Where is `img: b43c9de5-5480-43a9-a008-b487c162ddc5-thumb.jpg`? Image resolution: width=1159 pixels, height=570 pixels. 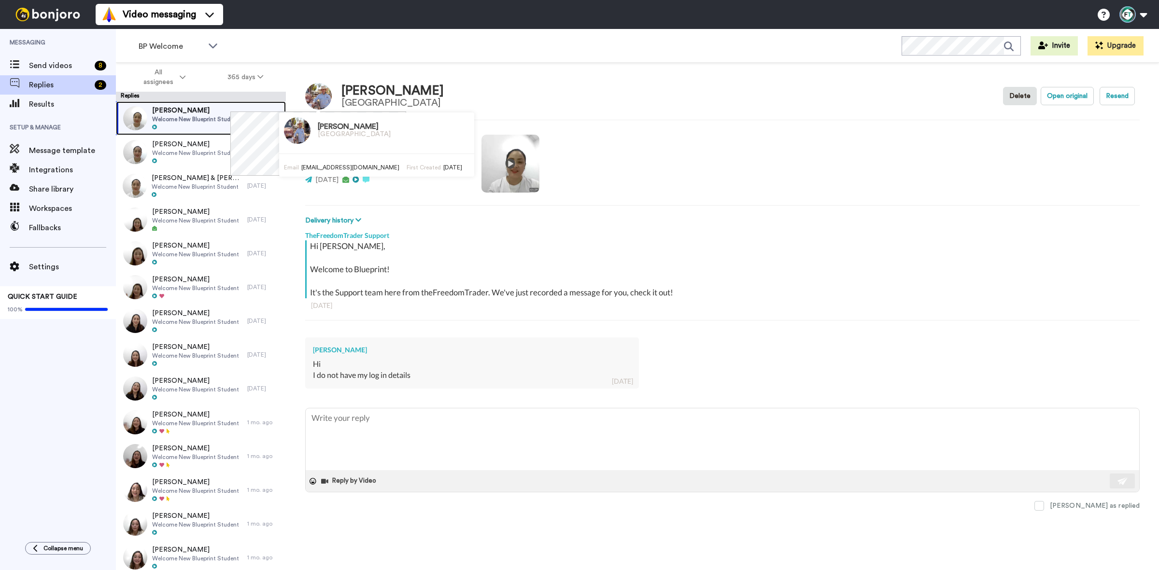
img: b43c9de5-5480-43a9-a008-b487c162ddc5-thumb.jpg is located at coordinates (135, 254).